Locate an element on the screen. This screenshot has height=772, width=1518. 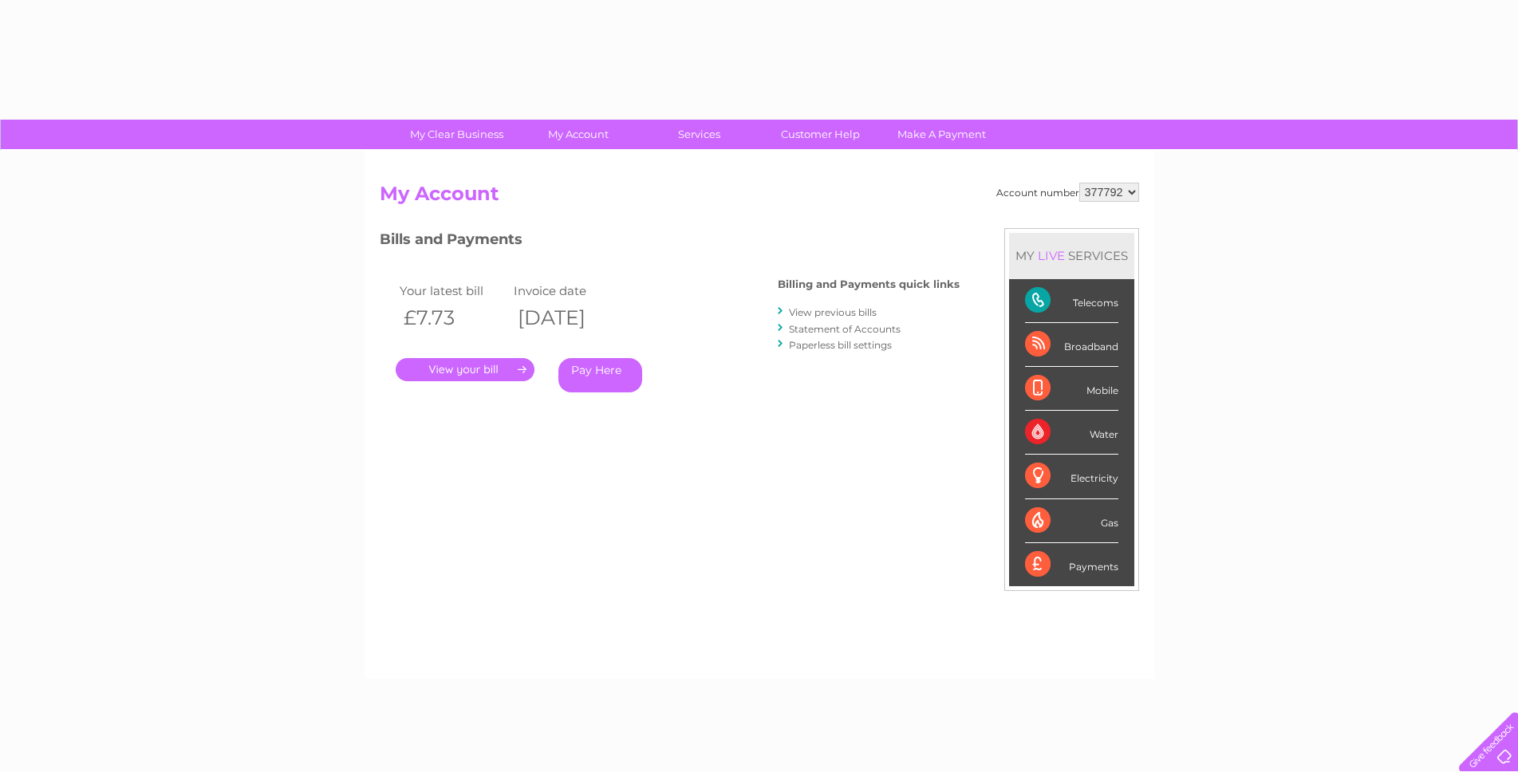
a: Pay Here is located at coordinates (600, 375).